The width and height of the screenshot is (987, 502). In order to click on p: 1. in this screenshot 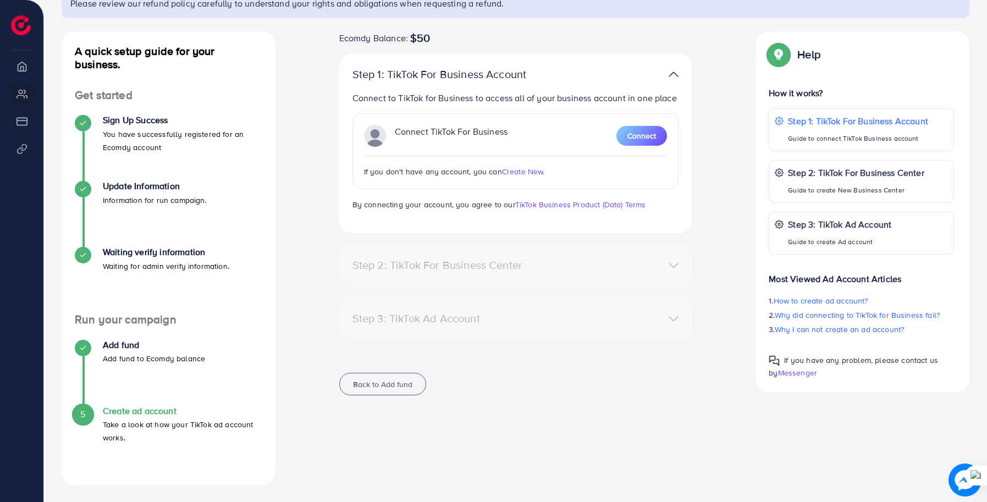, I will do `click(861, 301)`.